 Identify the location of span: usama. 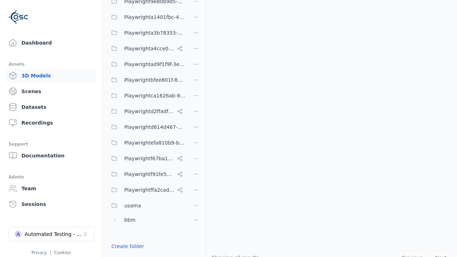
(132, 206).